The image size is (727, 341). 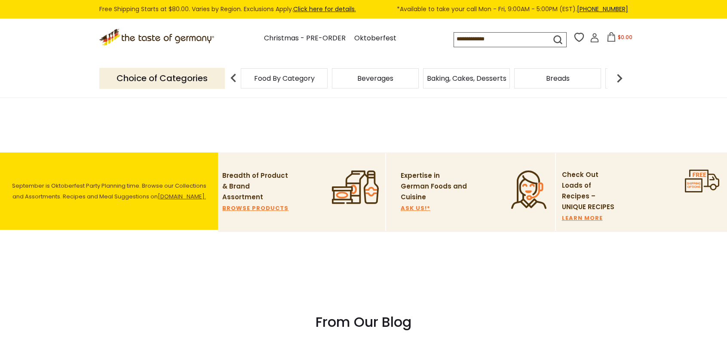 I want to click on span: Baking, Cakes, Desserts, so click(x=466, y=78).